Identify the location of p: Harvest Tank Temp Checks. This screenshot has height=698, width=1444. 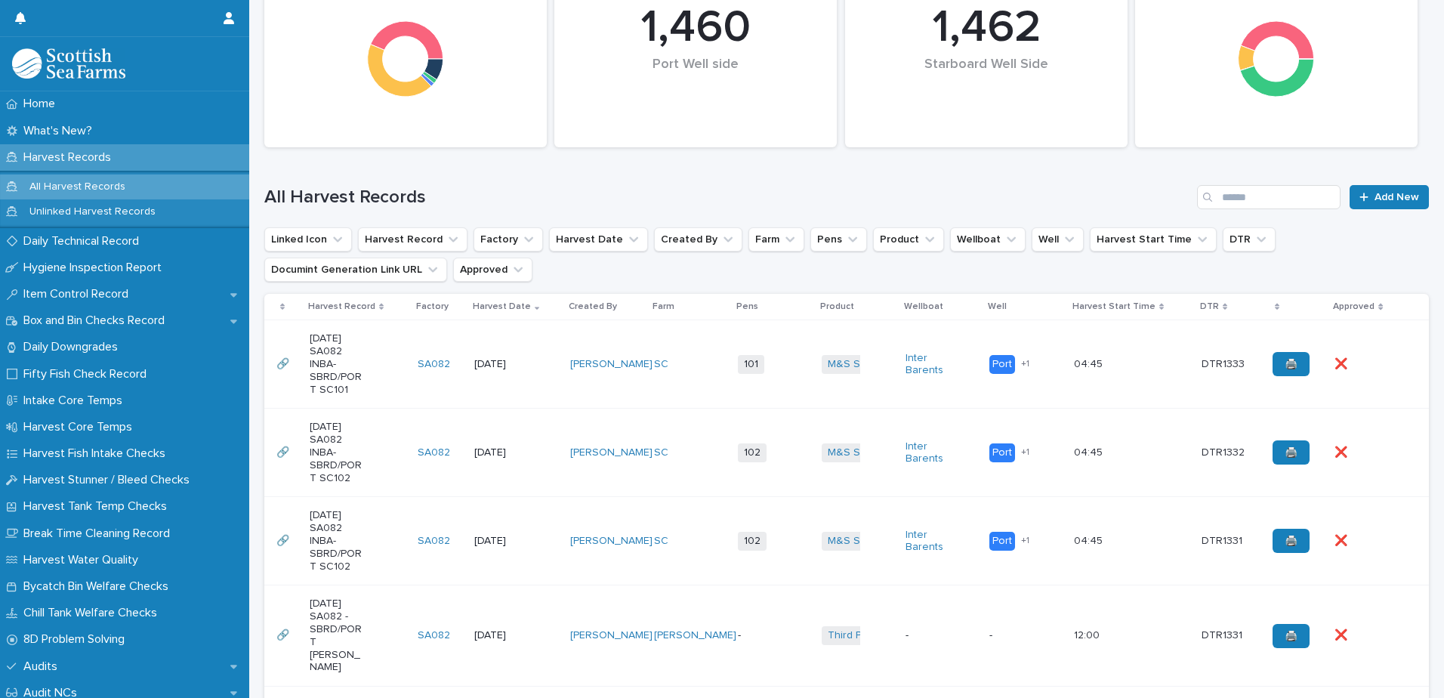
(98, 506).